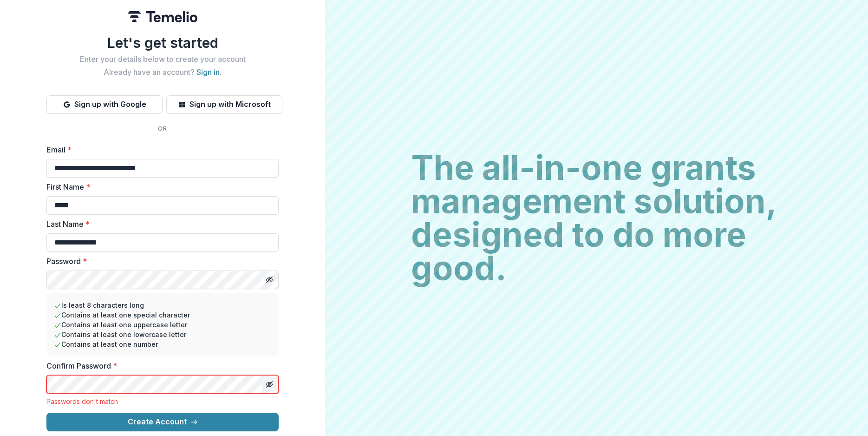 This screenshot has width=868, height=436. Describe the element at coordinates (160, 224) in the screenshot. I see `label: Last Name` at that location.